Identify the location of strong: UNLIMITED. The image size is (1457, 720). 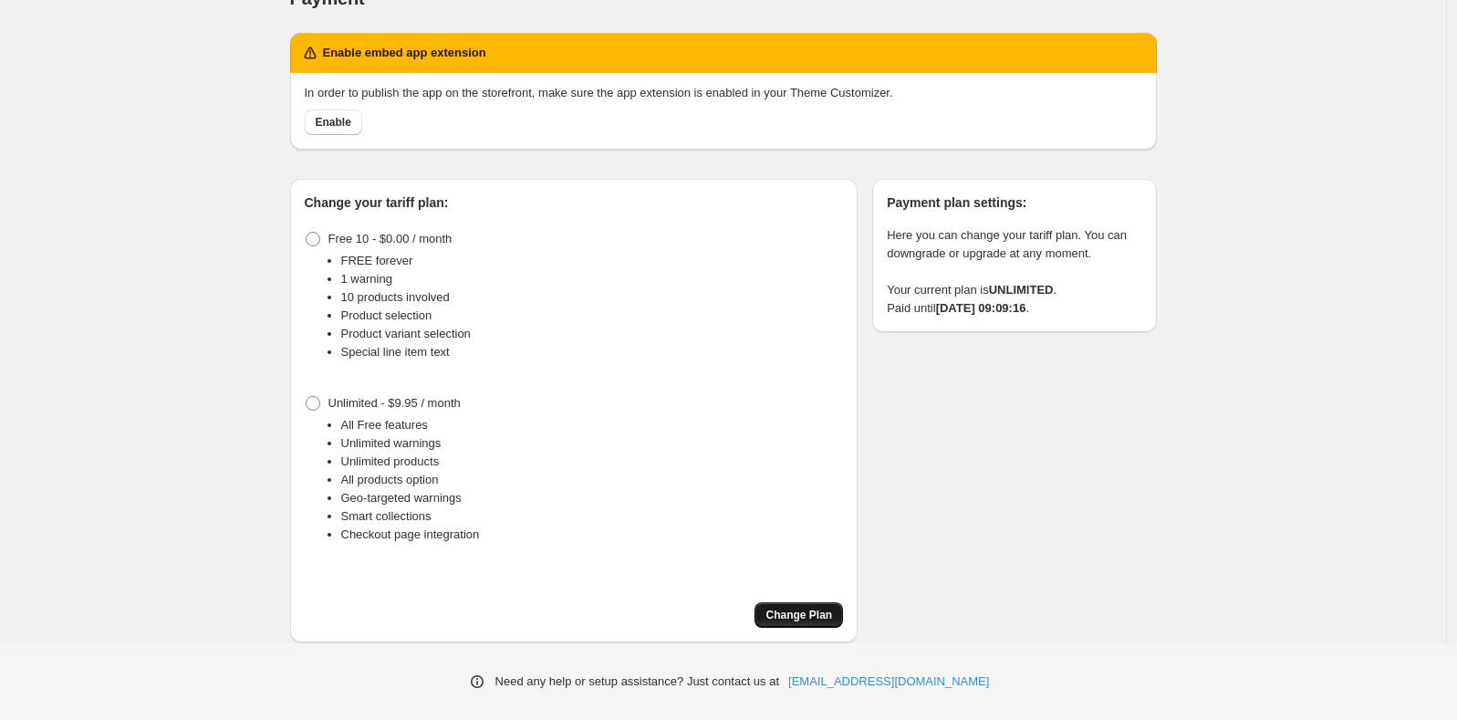
(1021, 289).